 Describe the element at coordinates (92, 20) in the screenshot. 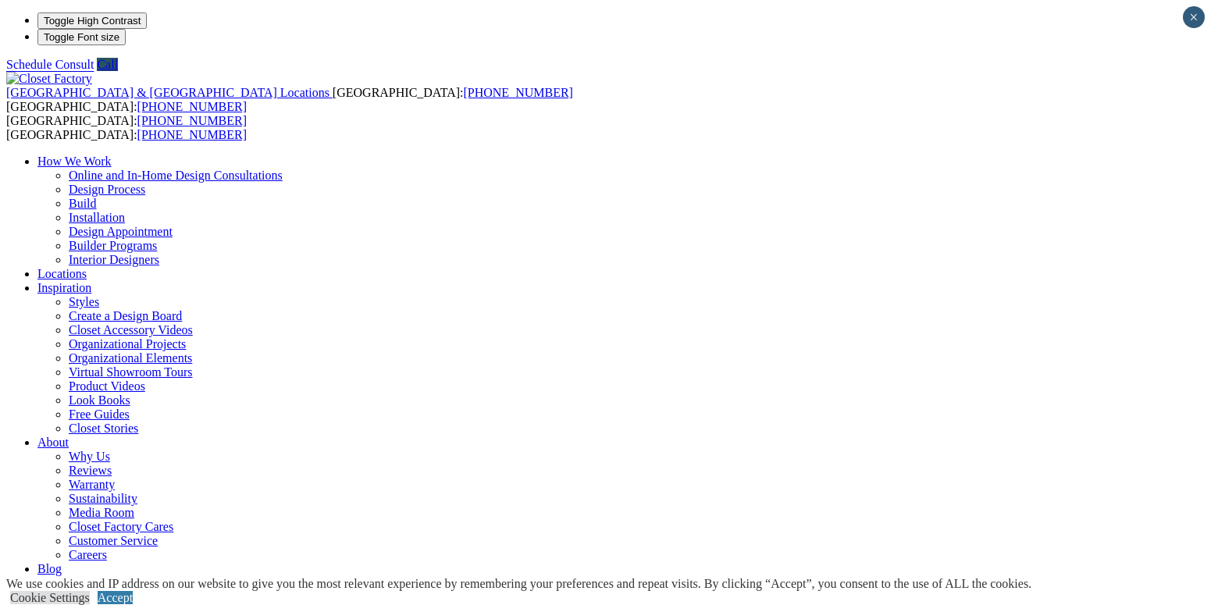

I see `button: Toggle High Contrast` at that location.